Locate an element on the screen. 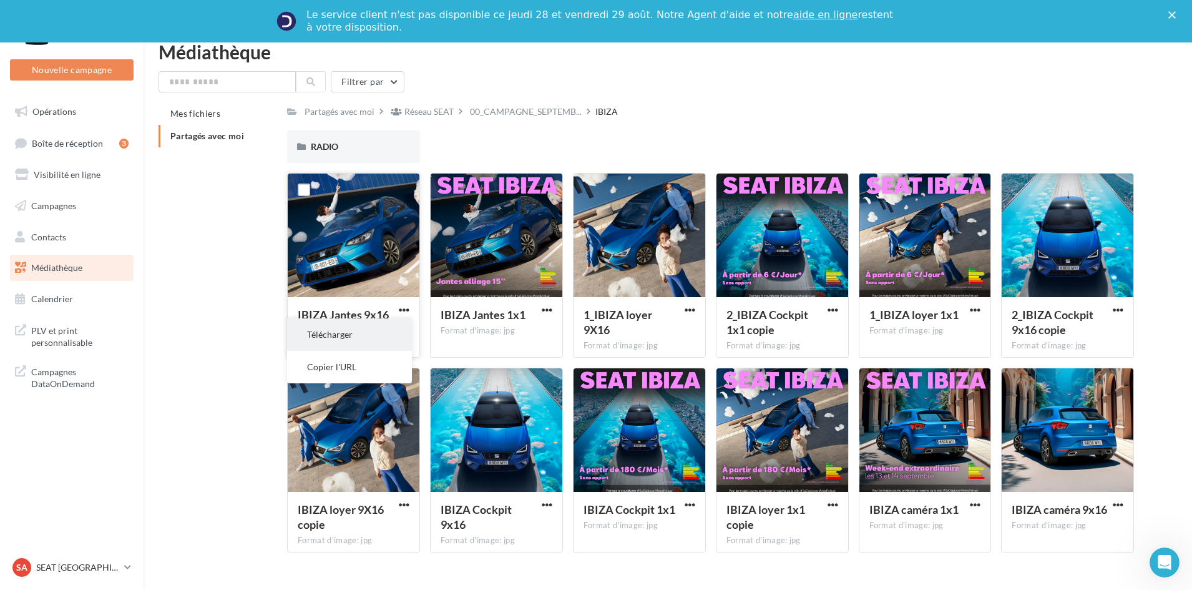  a: Campagnes is located at coordinates (72, 206).